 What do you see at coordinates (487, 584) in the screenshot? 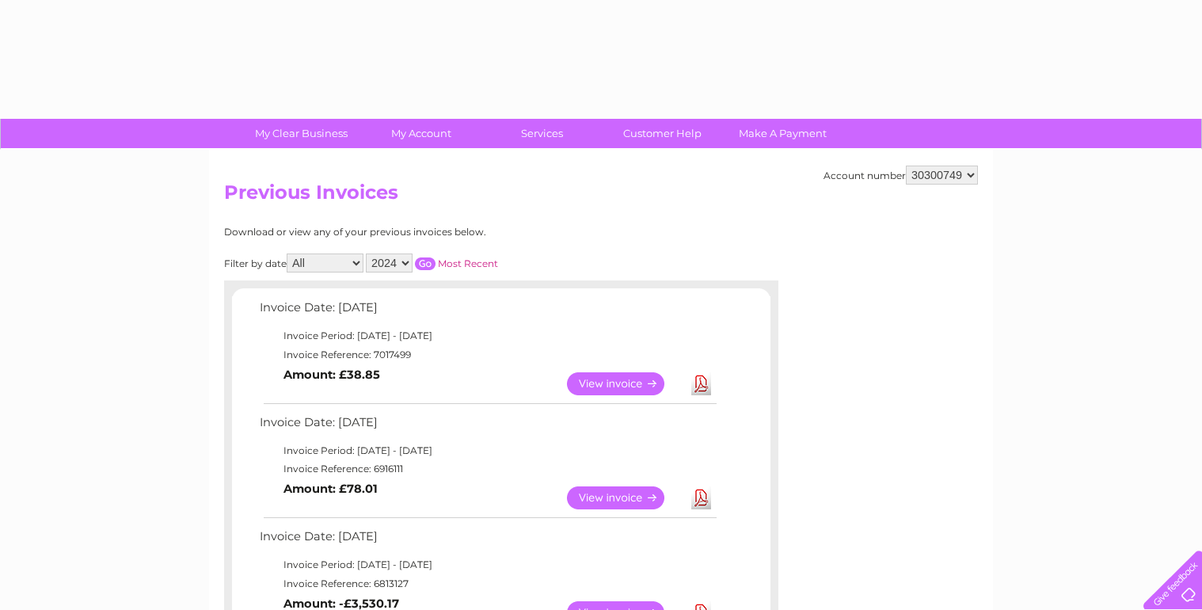
I see `td: Invoice Reference: 6813127` at bounding box center [487, 584].